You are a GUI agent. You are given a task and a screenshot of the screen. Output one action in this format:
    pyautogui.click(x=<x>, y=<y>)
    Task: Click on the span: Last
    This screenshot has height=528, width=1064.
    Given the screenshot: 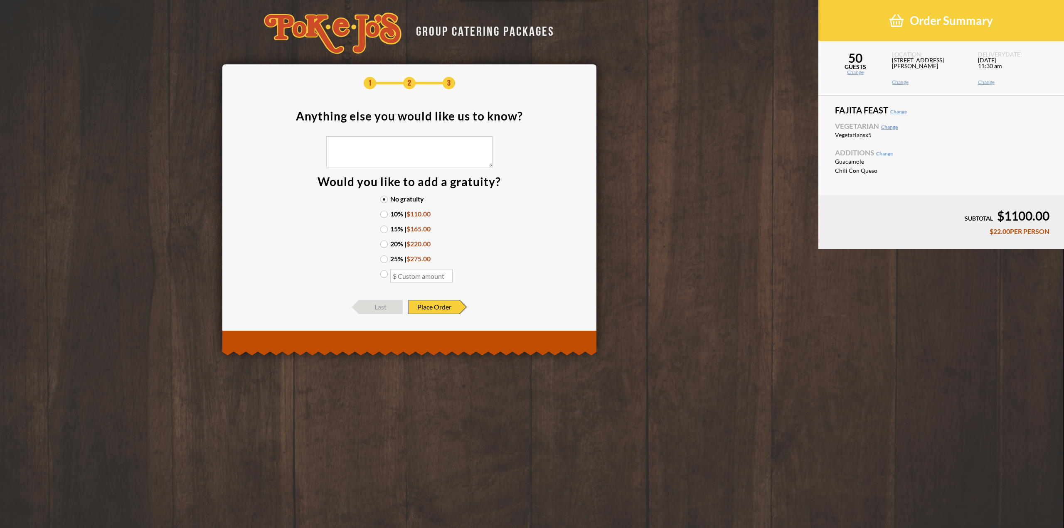 What is the action you would take?
    pyautogui.click(x=381, y=307)
    